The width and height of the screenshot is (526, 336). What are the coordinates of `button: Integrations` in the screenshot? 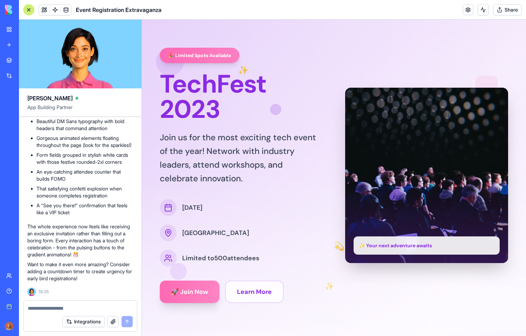 It's located at (84, 322).